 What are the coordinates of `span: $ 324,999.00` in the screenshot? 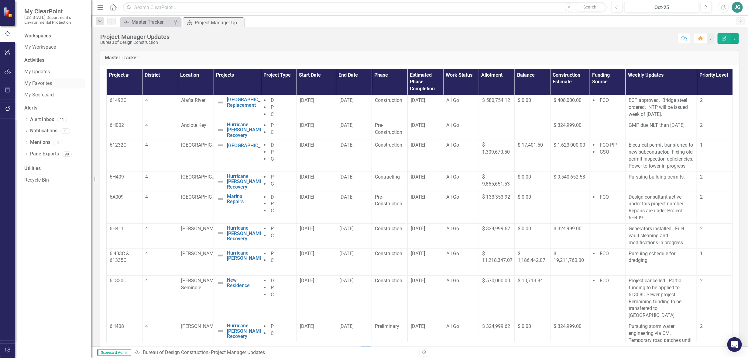 It's located at (568, 125).